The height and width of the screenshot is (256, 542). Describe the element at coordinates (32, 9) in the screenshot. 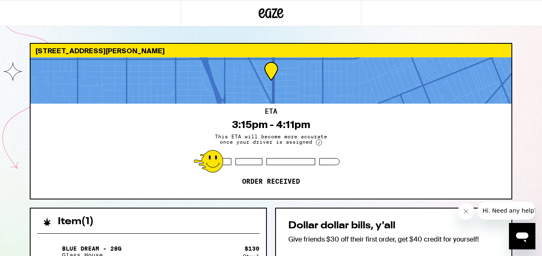

I see `span: Hi. Need any help?` at that location.